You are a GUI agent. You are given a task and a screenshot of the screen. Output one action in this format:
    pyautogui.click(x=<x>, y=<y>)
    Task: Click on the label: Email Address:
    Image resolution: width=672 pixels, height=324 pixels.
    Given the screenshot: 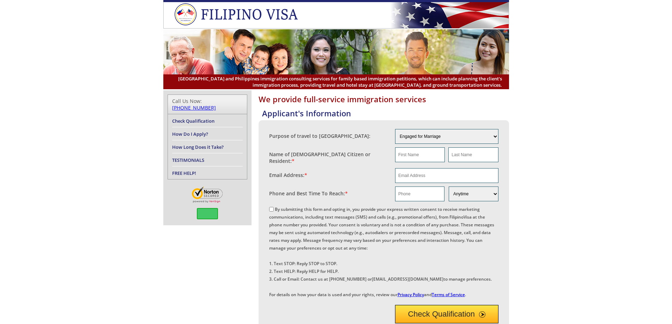 What is the action you would take?
    pyautogui.click(x=288, y=175)
    